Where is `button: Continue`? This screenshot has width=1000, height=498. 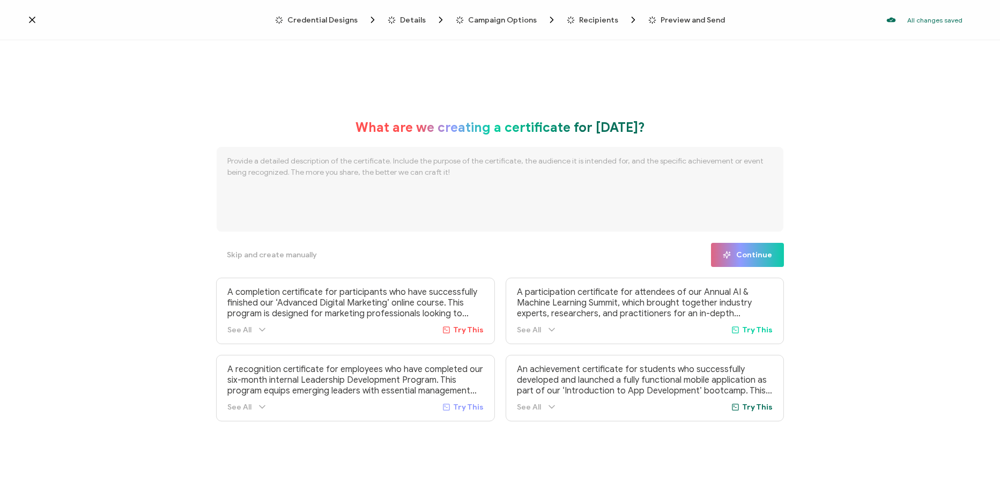 button: Continue is located at coordinates (747, 255).